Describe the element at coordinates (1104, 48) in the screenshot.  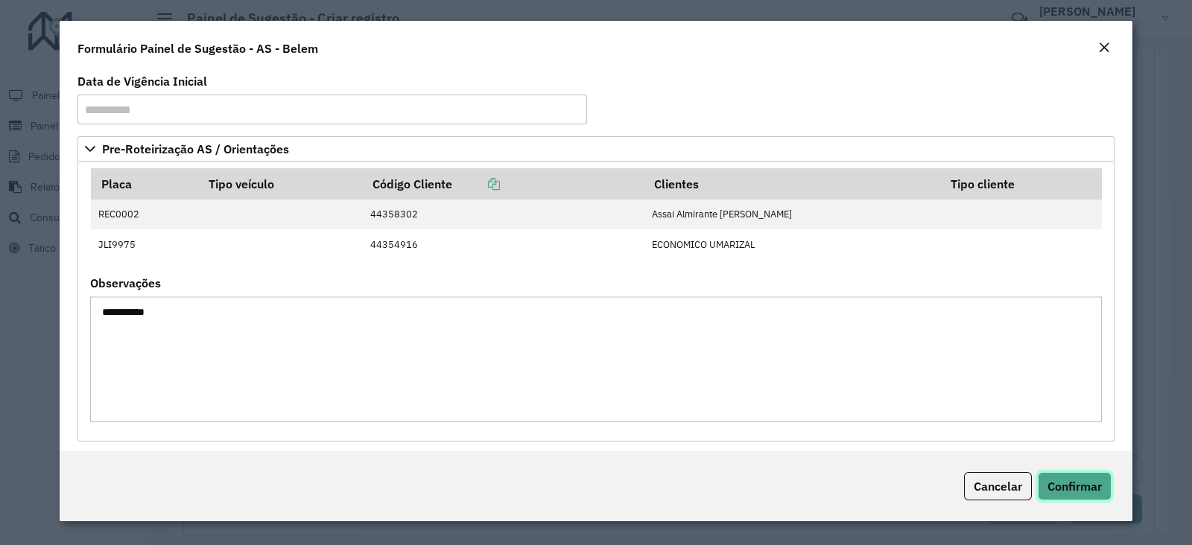
I see `button: Close` at that location.